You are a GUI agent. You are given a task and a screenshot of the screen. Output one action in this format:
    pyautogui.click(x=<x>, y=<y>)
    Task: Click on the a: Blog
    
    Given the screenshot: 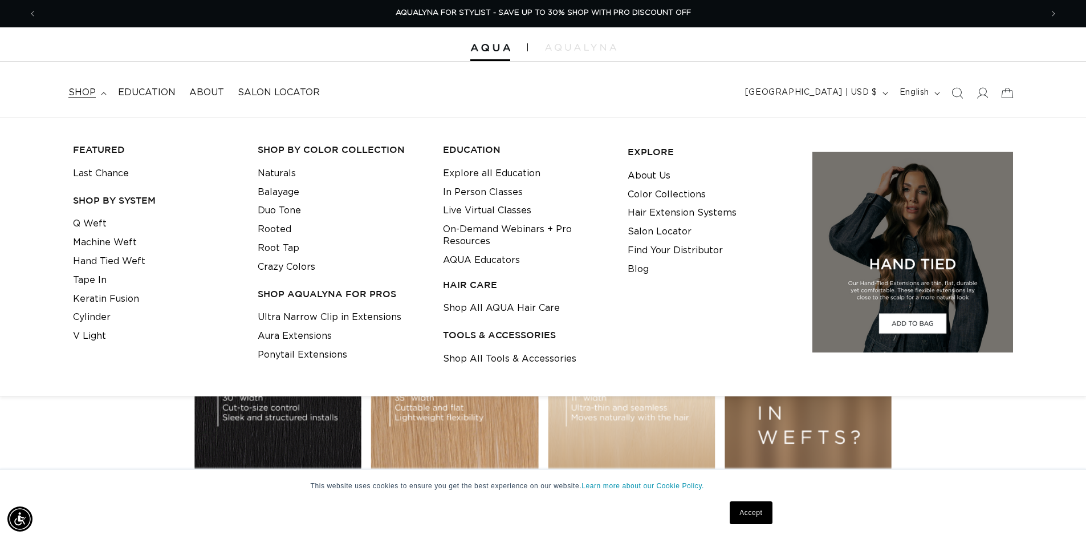 What is the action you would take?
    pyautogui.click(x=638, y=269)
    